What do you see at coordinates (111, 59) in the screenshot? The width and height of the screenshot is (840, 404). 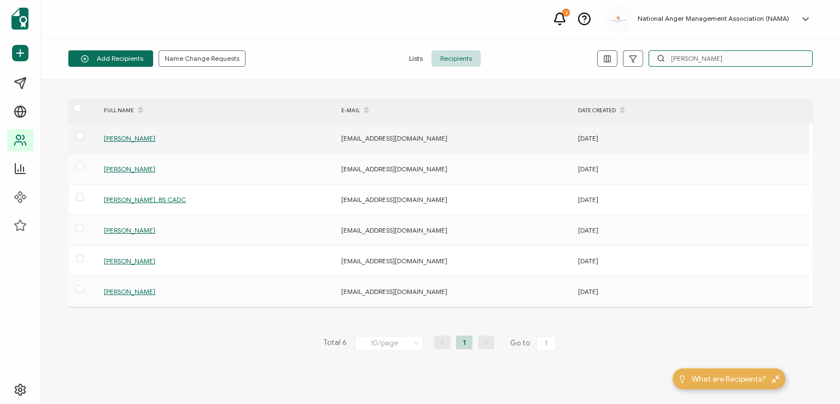 I see `button: Add Recipients` at bounding box center [111, 59].